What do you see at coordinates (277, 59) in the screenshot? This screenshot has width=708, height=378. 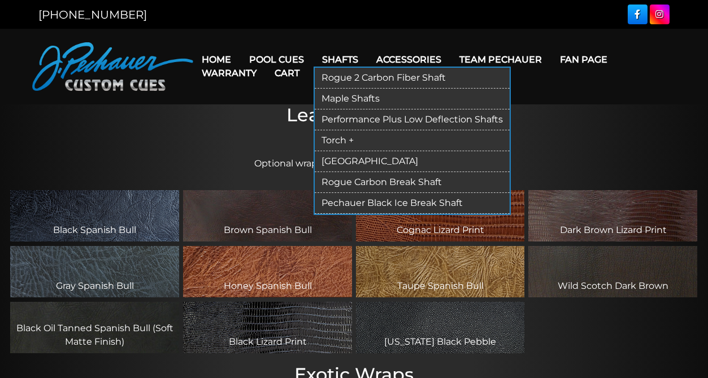 I see `a: Pool Cues` at bounding box center [277, 59].